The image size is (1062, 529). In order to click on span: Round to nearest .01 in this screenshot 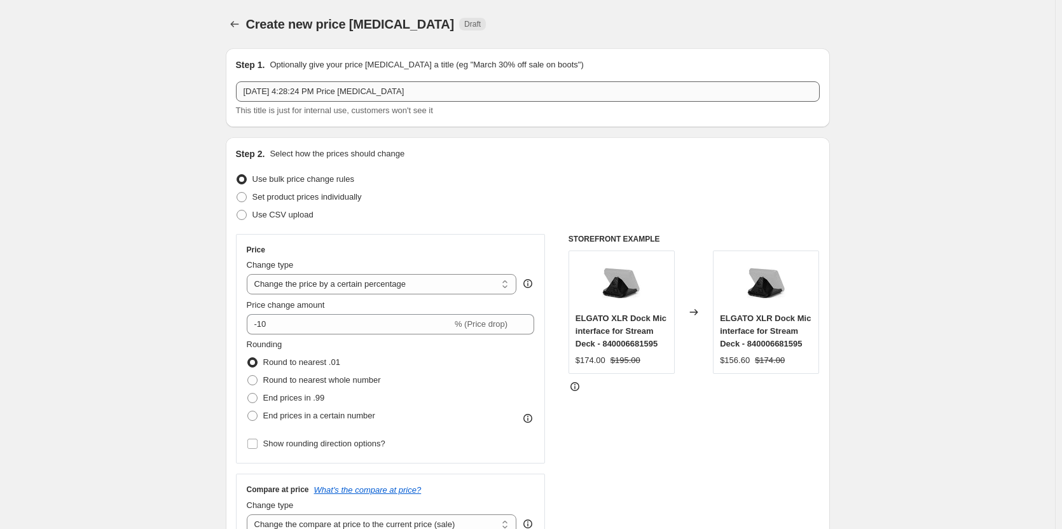, I will do `click(302, 362)`.